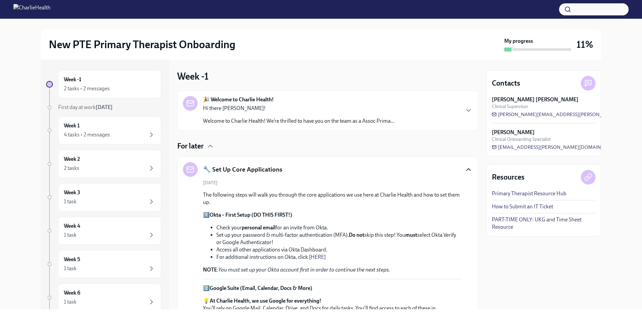  What do you see at coordinates (104, 197) in the screenshot?
I see `a: Week 31 task` at bounding box center [104, 197].